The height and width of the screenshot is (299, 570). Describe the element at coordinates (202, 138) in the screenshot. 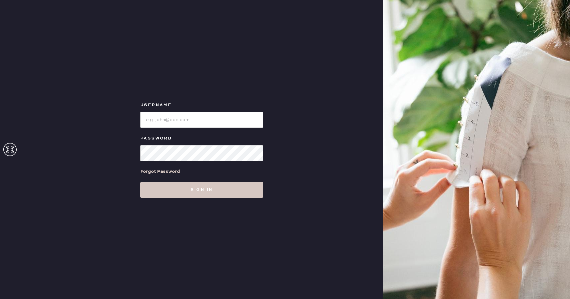

I see `label: Password` at that location.